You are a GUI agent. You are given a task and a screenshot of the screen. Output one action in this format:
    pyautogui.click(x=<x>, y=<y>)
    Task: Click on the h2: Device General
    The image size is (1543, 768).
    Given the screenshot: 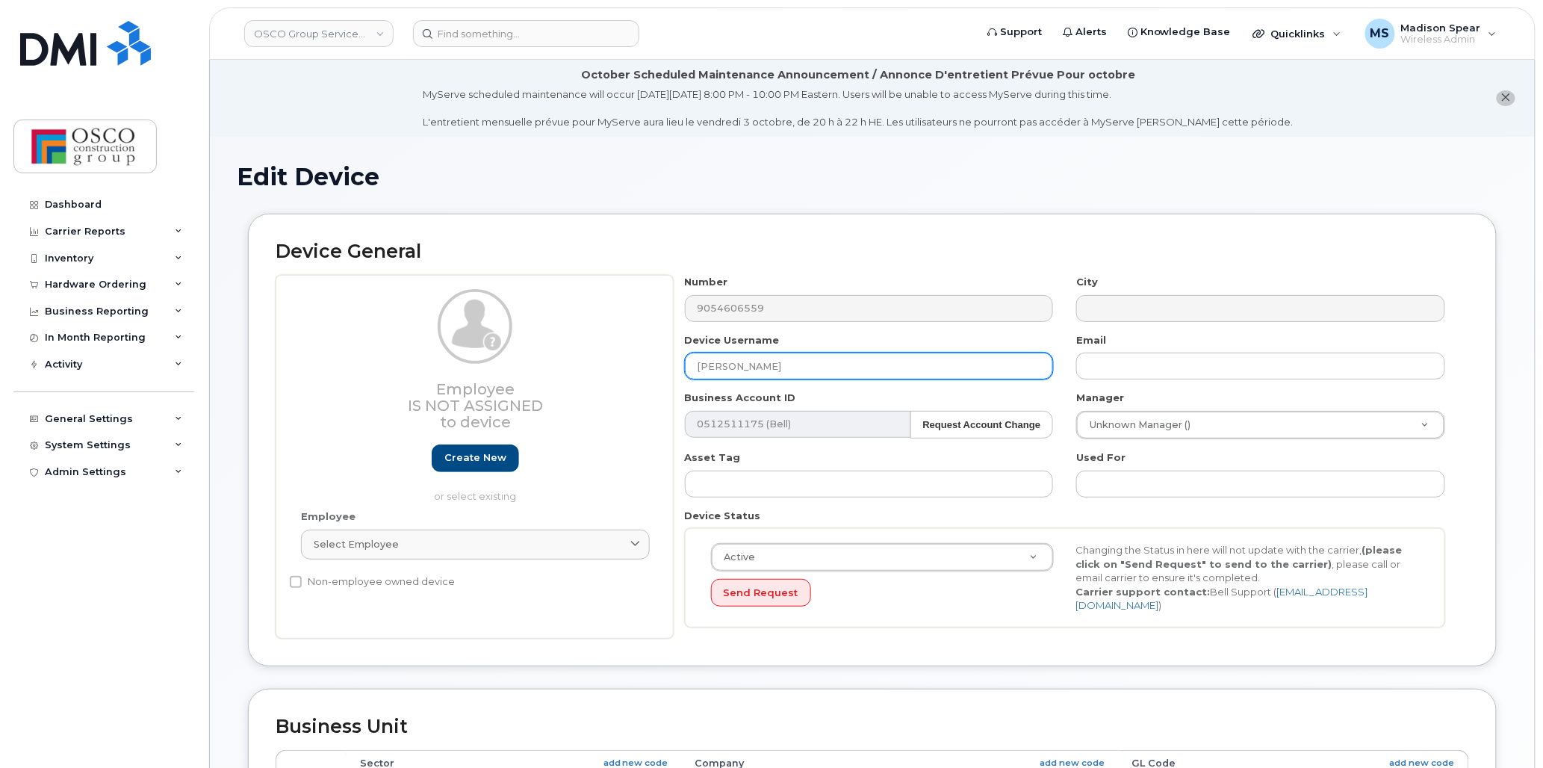 What is the action you would take?
    pyautogui.click(x=872, y=252)
    